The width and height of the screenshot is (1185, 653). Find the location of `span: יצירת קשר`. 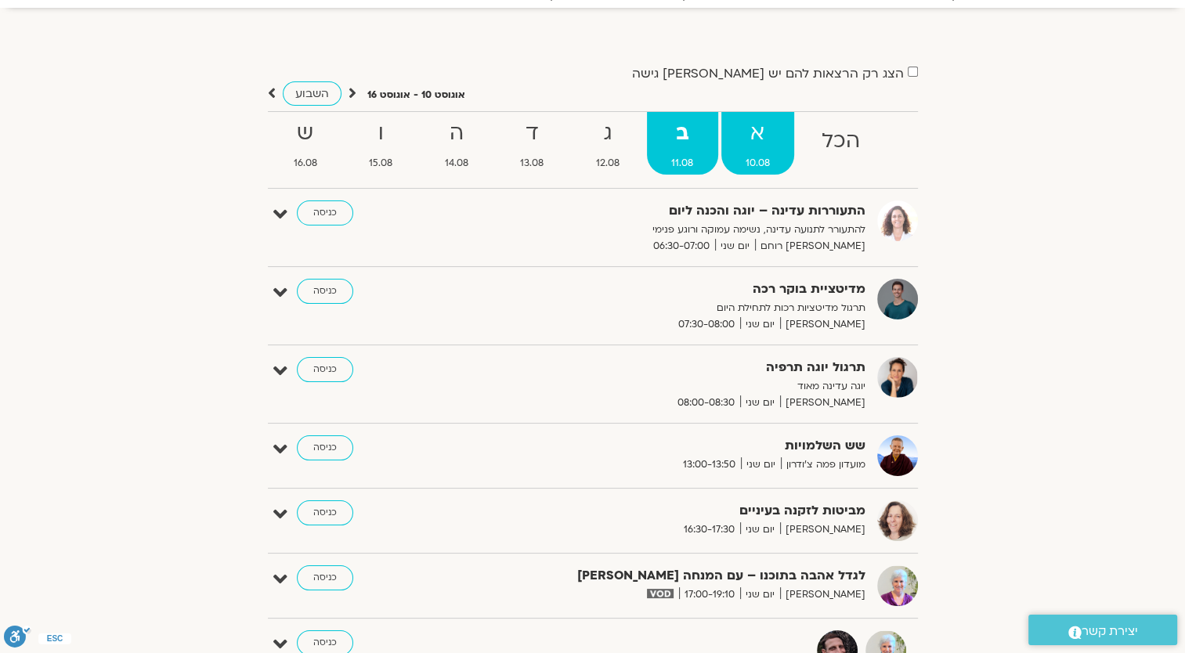

span: יצירת קשר is located at coordinates (1110, 632).